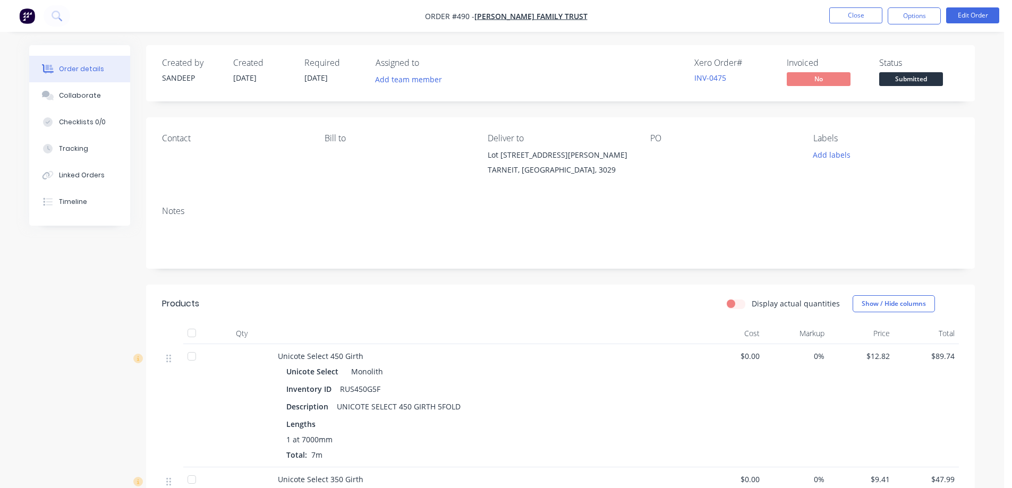 This screenshot has width=1012, height=488. I want to click on button: Show / Hide columns, so click(893, 304).